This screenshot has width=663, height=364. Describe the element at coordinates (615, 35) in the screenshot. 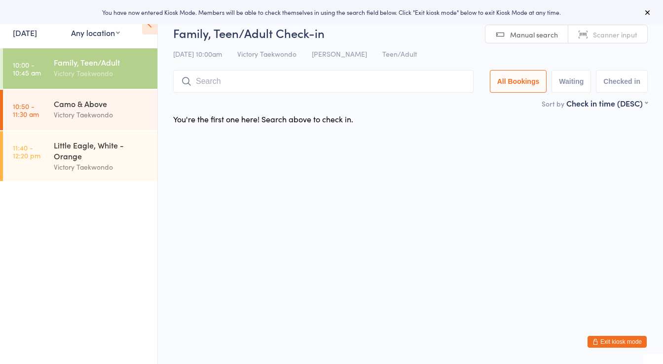

I see `span: Scanner input` at that location.